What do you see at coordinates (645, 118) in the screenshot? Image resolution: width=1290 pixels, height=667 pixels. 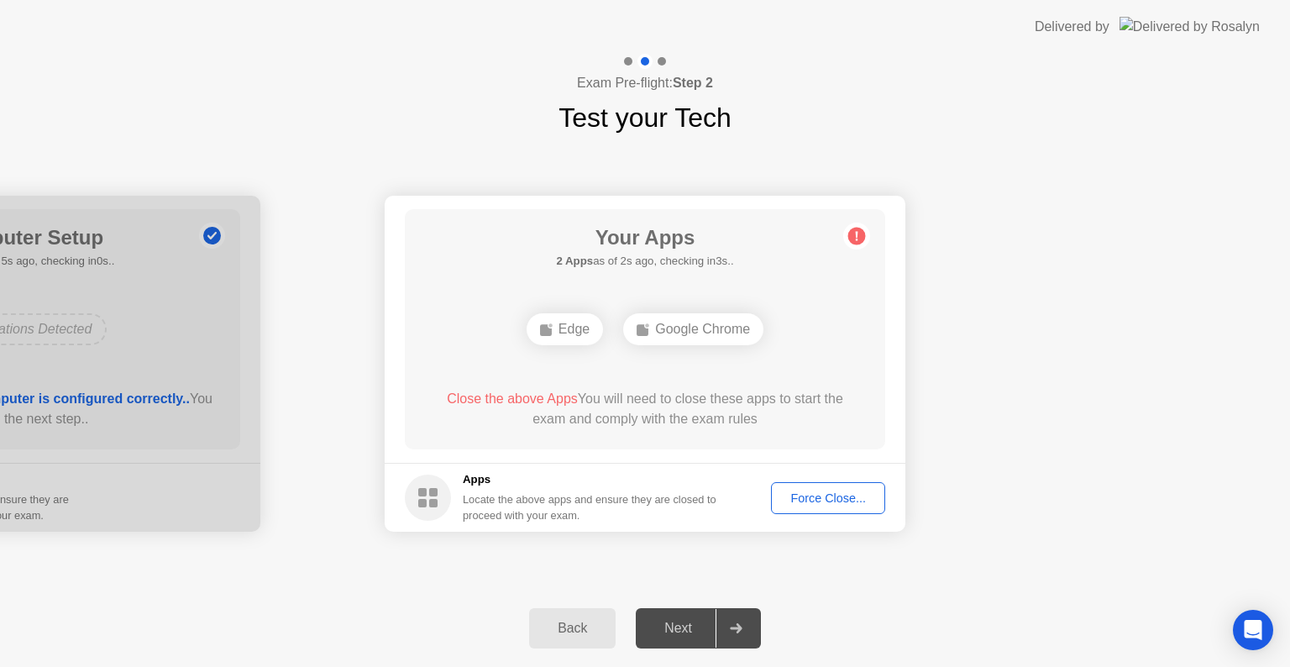 I see `h1: Test your Tech` at bounding box center [645, 118].